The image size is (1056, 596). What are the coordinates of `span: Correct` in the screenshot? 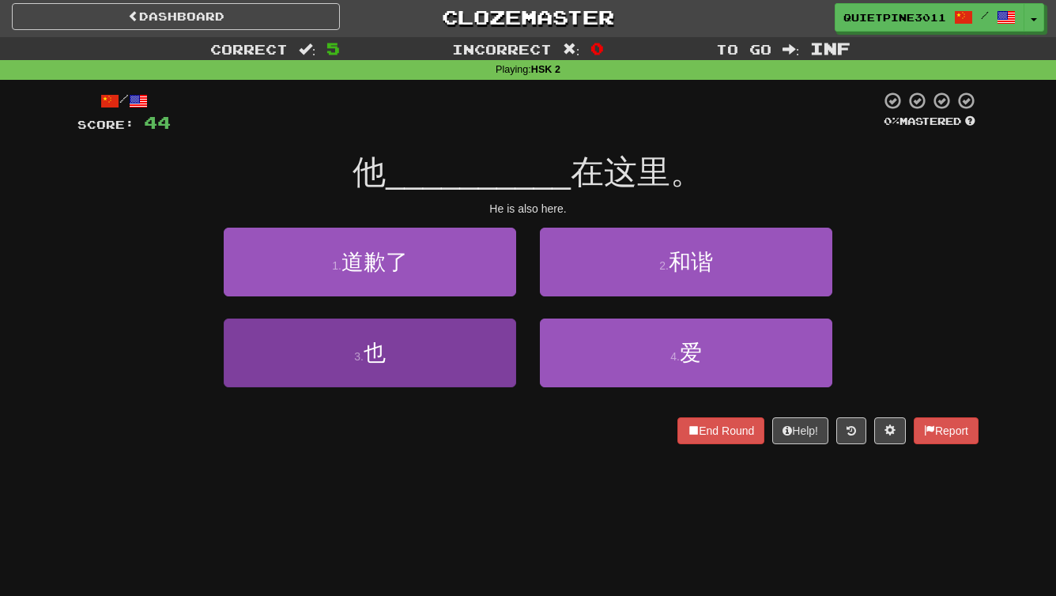 It's located at (249, 49).